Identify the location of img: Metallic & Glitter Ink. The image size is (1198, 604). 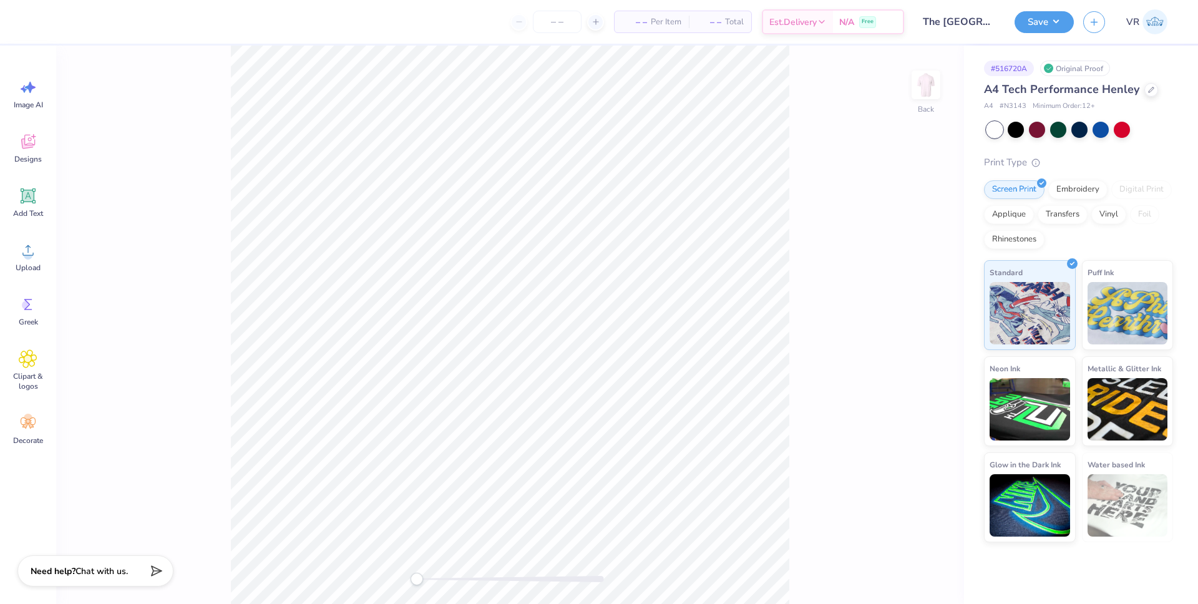
(1128, 409).